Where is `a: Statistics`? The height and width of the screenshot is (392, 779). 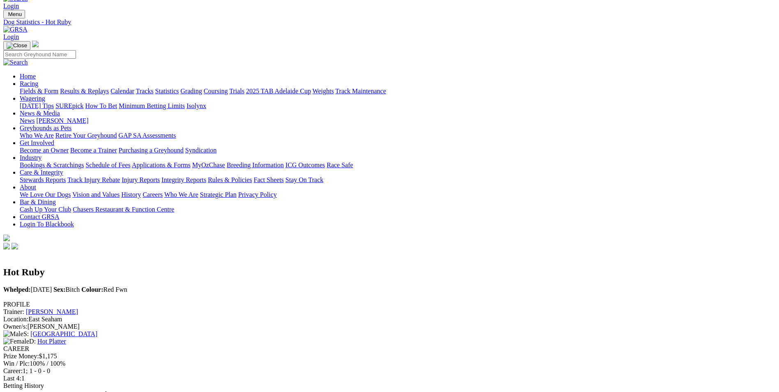 a: Statistics is located at coordinates (167, 91).